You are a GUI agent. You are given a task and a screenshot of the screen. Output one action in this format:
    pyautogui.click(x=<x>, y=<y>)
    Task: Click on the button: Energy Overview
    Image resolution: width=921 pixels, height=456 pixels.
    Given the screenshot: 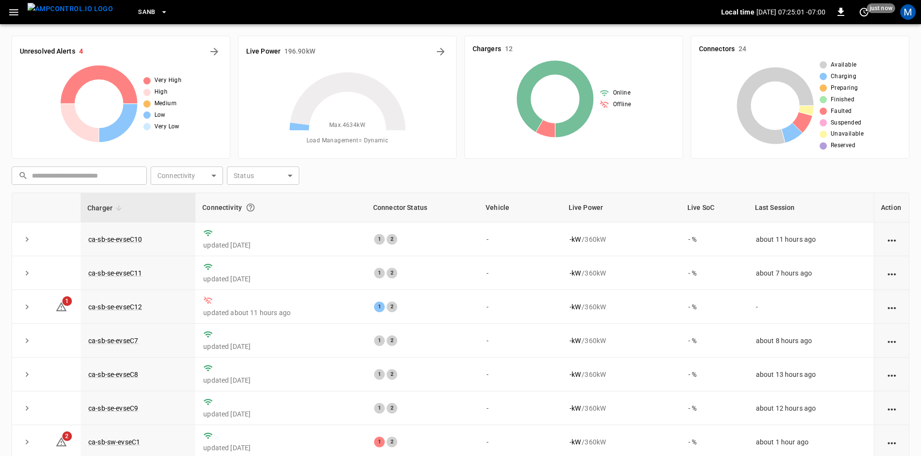 What is the action you would take?
    pyautogui.click(x=441, y=52)
    